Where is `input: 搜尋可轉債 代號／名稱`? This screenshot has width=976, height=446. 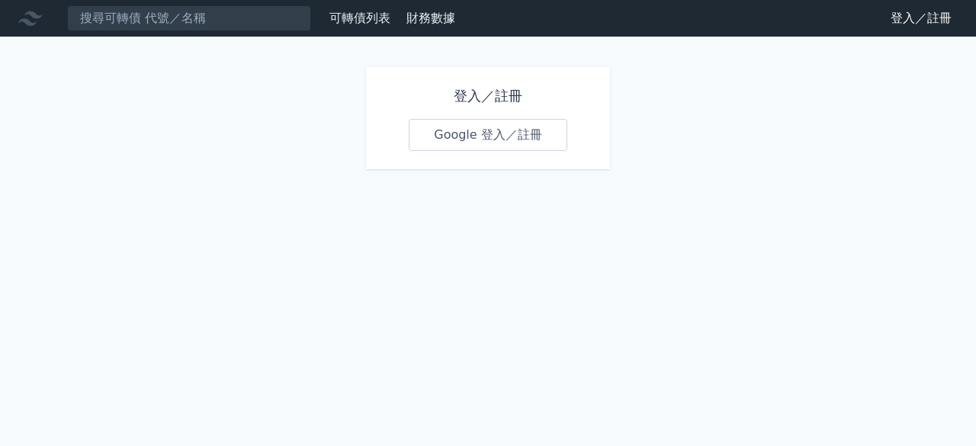 input: 搜尋可轉債 代號／名稱 is located at coordinates (189, 18).